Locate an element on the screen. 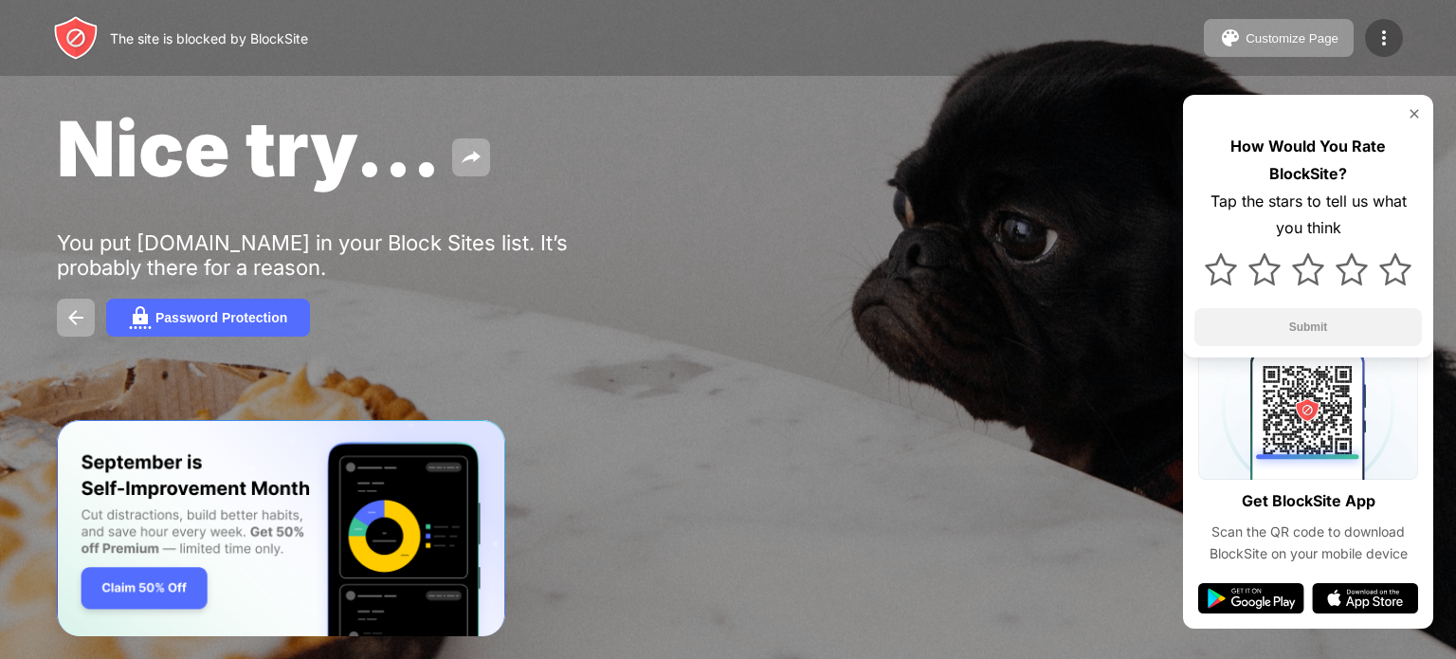 The width and height of the screenshot is (1456, 659). img: pallet.svg is located at coordinates (1230, 38).